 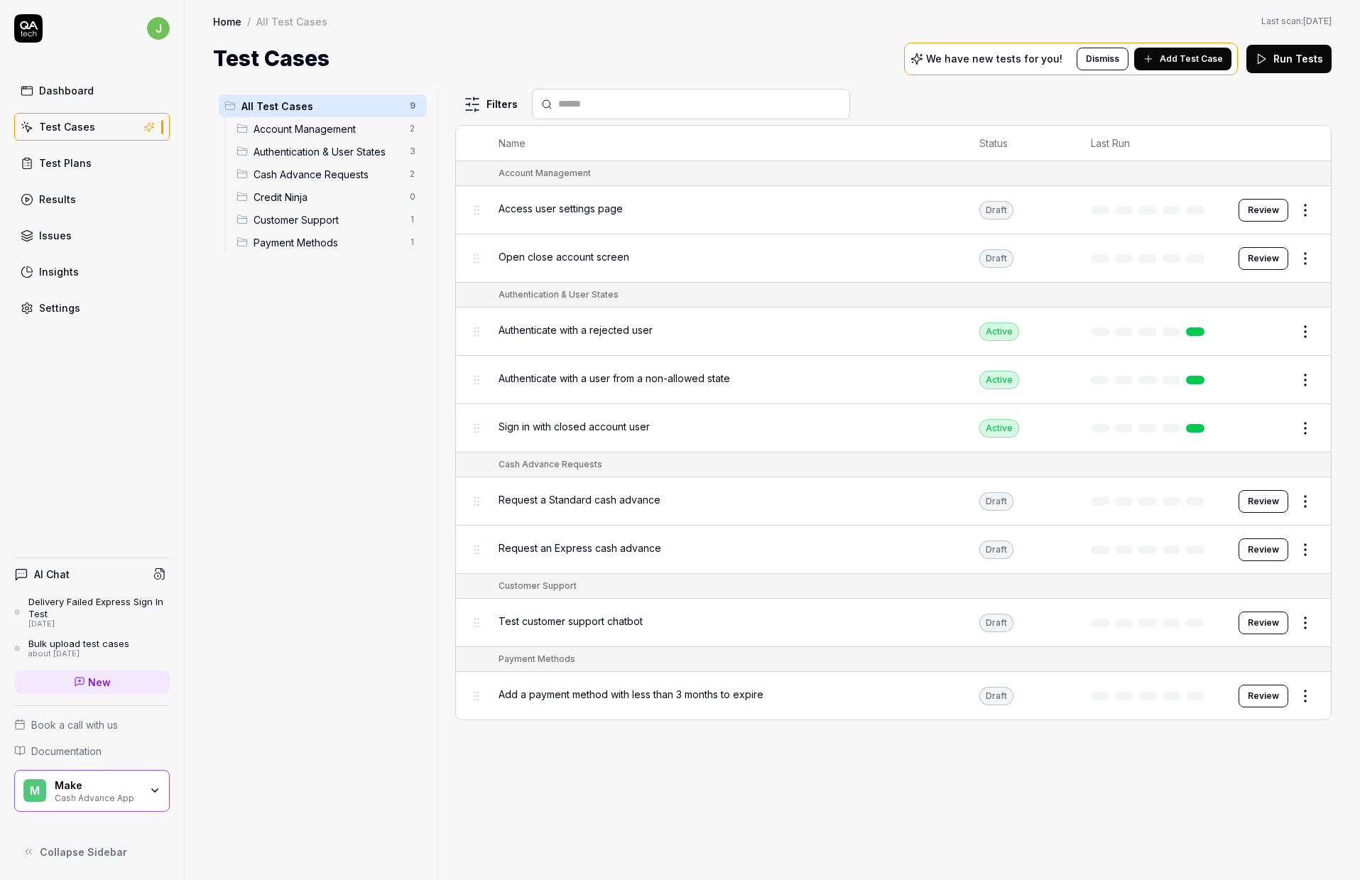 What do you see at coordinates (893, 695) in the screenshot?
I see `tr: Add a payment method with less than 3 months to expireDraftReview` at bounding box center [893, 695].